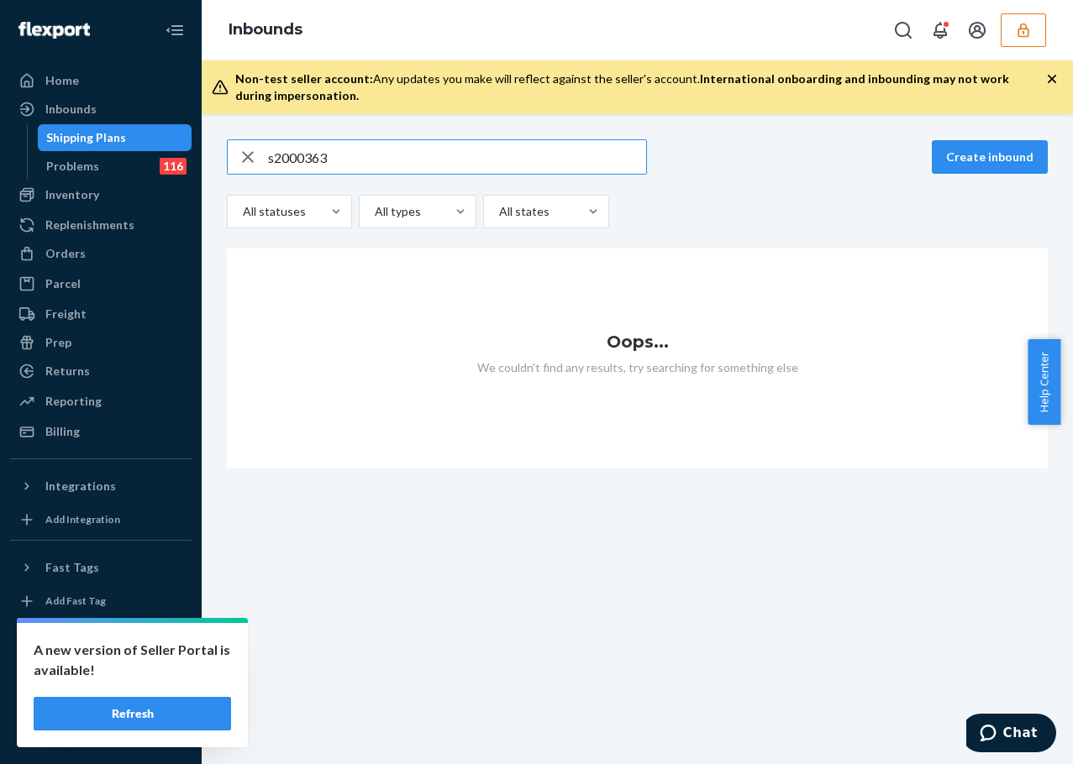 The height and width of the screenshot is (764, 1073). I want to click on div: Prep, so click(58, 343).